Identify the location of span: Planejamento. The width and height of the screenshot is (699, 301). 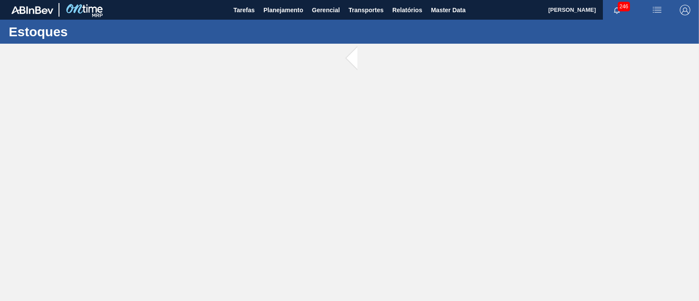
(283, 10).